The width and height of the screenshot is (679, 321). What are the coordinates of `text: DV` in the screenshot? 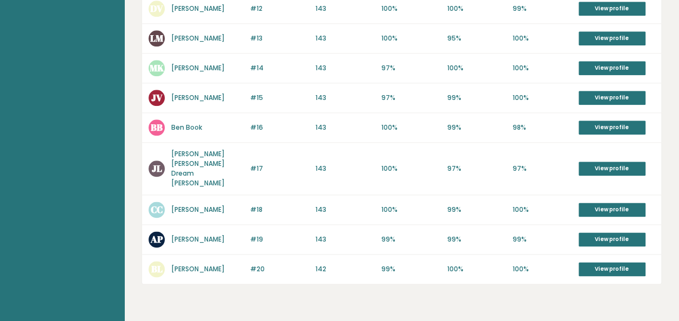 It's located at (157, 8).